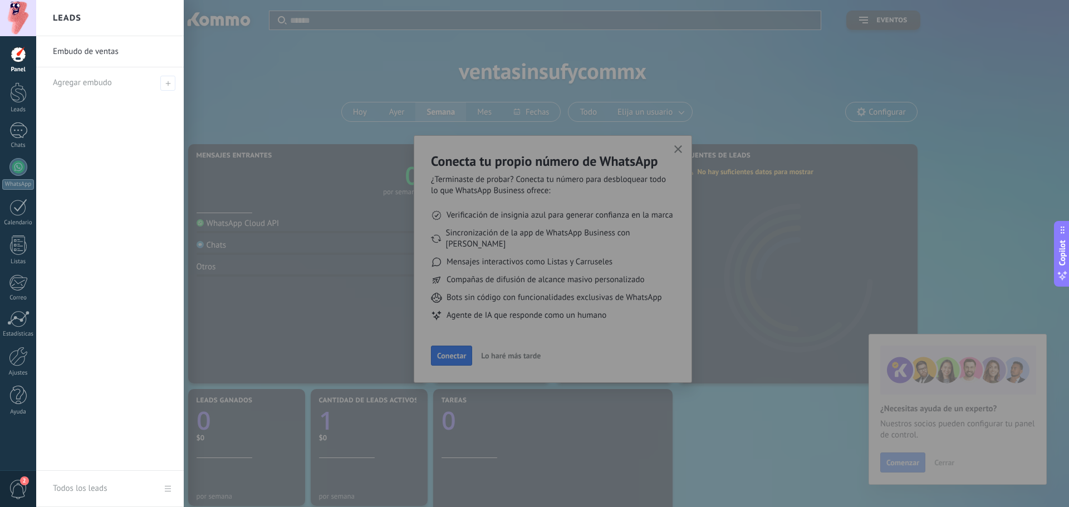  Describe the element at coordinates (18, 412) in the screenshot. I see `div: Ayuda` at that location.